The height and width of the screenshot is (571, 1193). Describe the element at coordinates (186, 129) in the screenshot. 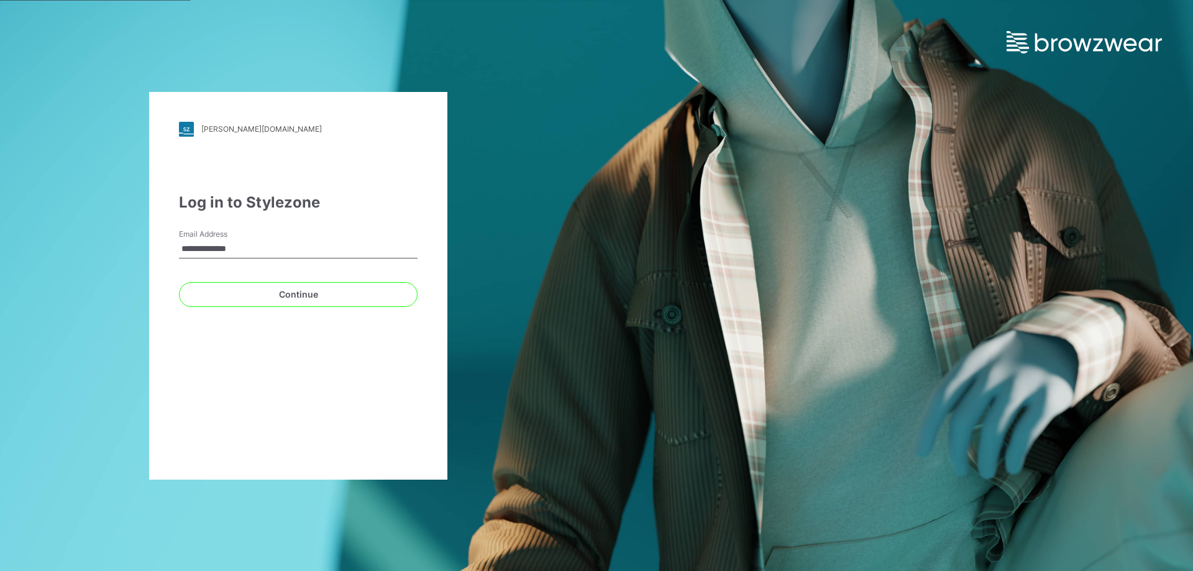

I see `img: stylezone-logo.562084cfcfab977791bfbf7441f1a819.svg` at that location.